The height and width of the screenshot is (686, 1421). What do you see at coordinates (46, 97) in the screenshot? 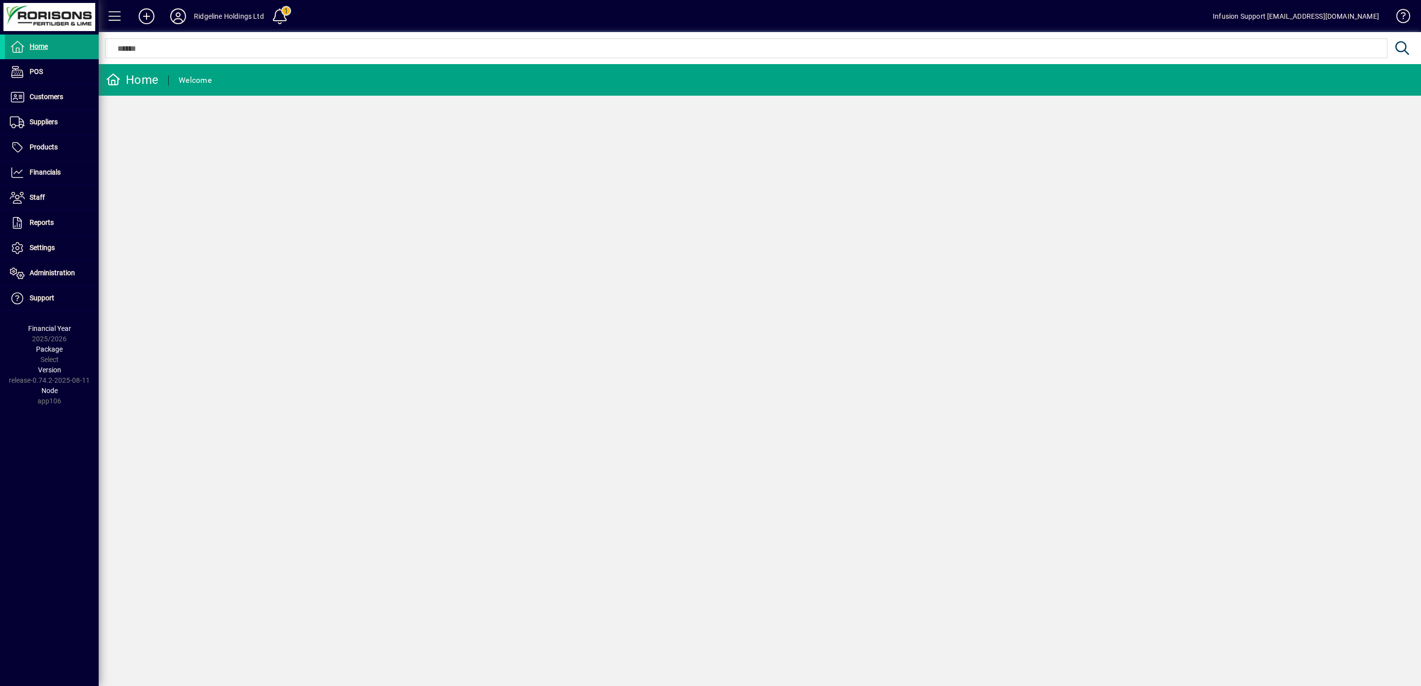
I see `span: Customers` at bounding box center [46, 97].